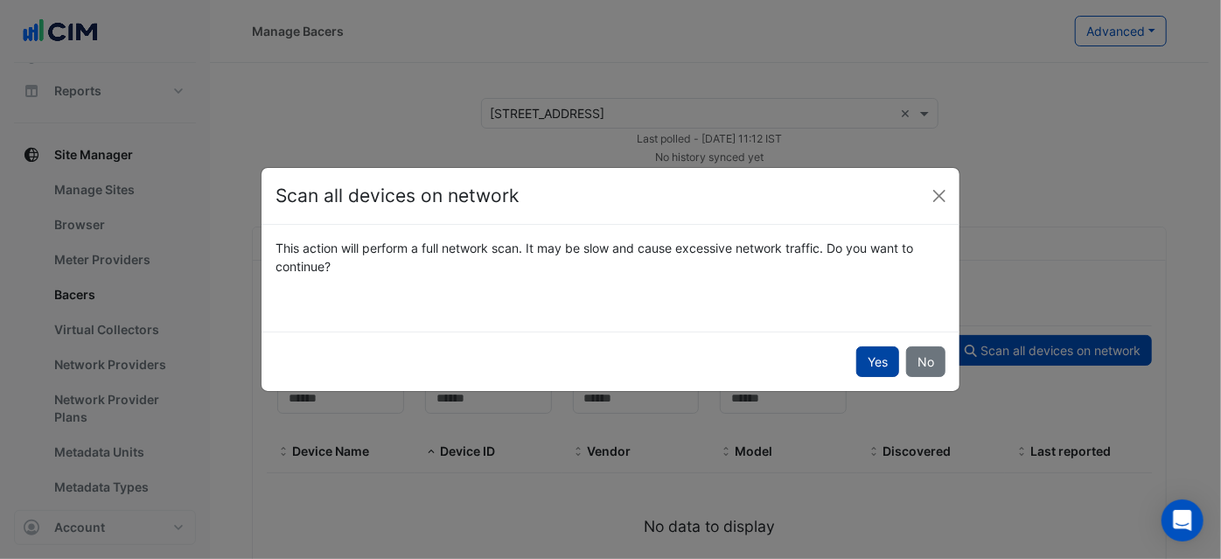  I want to click on div: This action will perform a full network scan. It may be slow and cause excessive network traffic...., so click(610, 257).